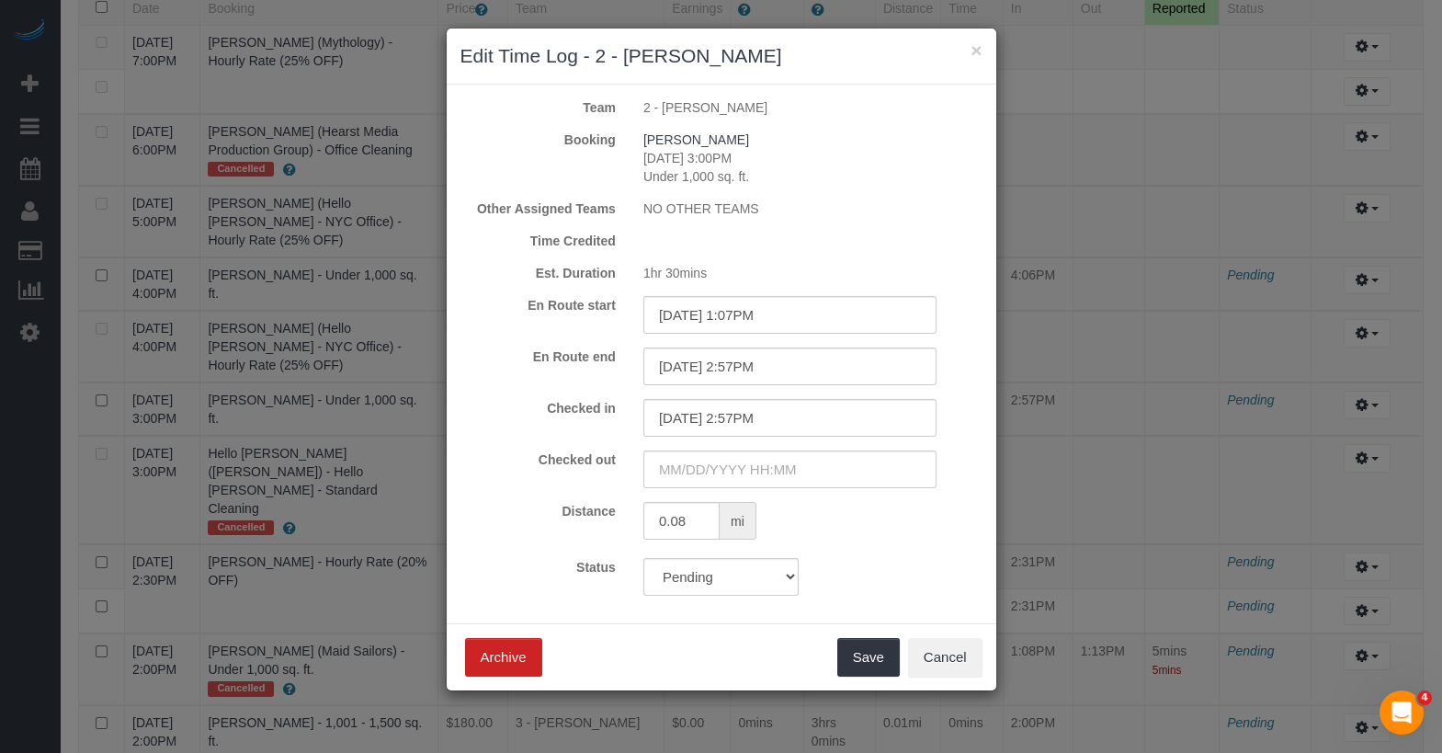 Image resolution: width=1442 pixels, height=753 pixels. What do you see at coordinates (538, 408) in the screenshot?
I see `label: Checked in` at bounding box center [538, 408].